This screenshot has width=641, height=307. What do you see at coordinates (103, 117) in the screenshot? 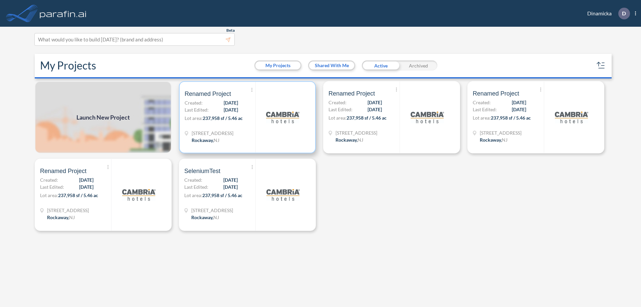
I see `span: Launch New Project` at bounding box center [103, 117].